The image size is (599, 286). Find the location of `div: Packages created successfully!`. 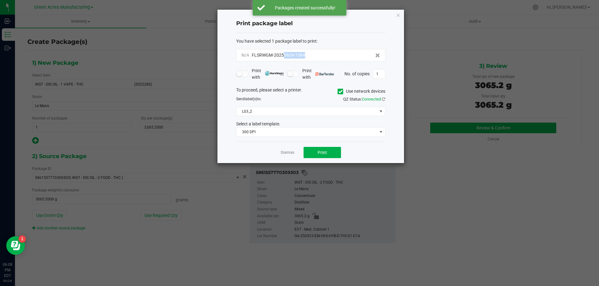

div: Packages created successfully! is located at coordinates (305, 8).